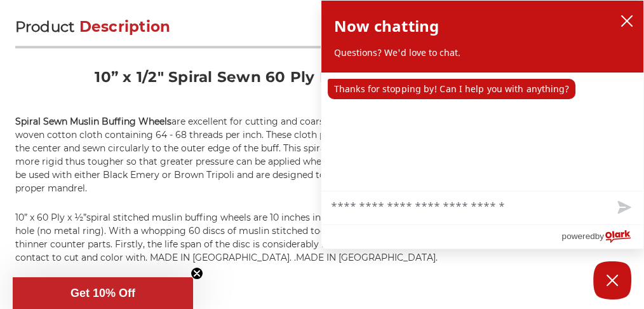 The image size is (644, 309). What do you see at coordinates (482, 53) in the screenshot?
I see `p: Questions? We'd love to chat.` at bounding box center [482, 53].